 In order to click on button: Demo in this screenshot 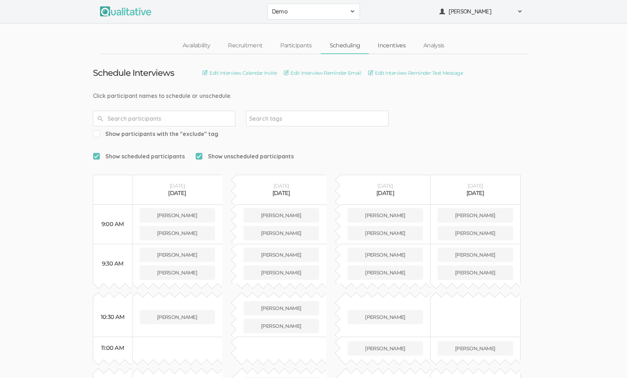, I will do `click(314, 11)`.